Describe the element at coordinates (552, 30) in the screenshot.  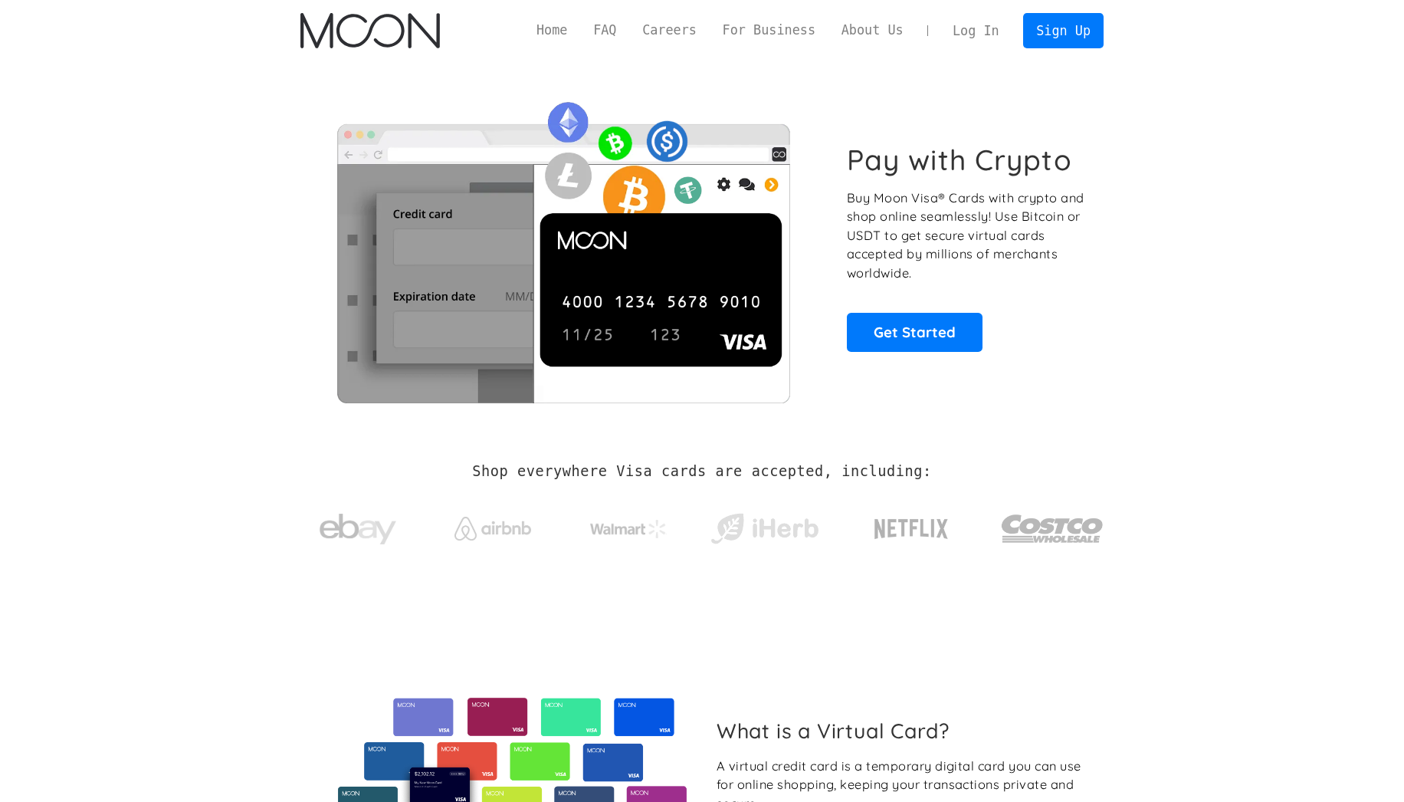
I see `a: Home` at that location.